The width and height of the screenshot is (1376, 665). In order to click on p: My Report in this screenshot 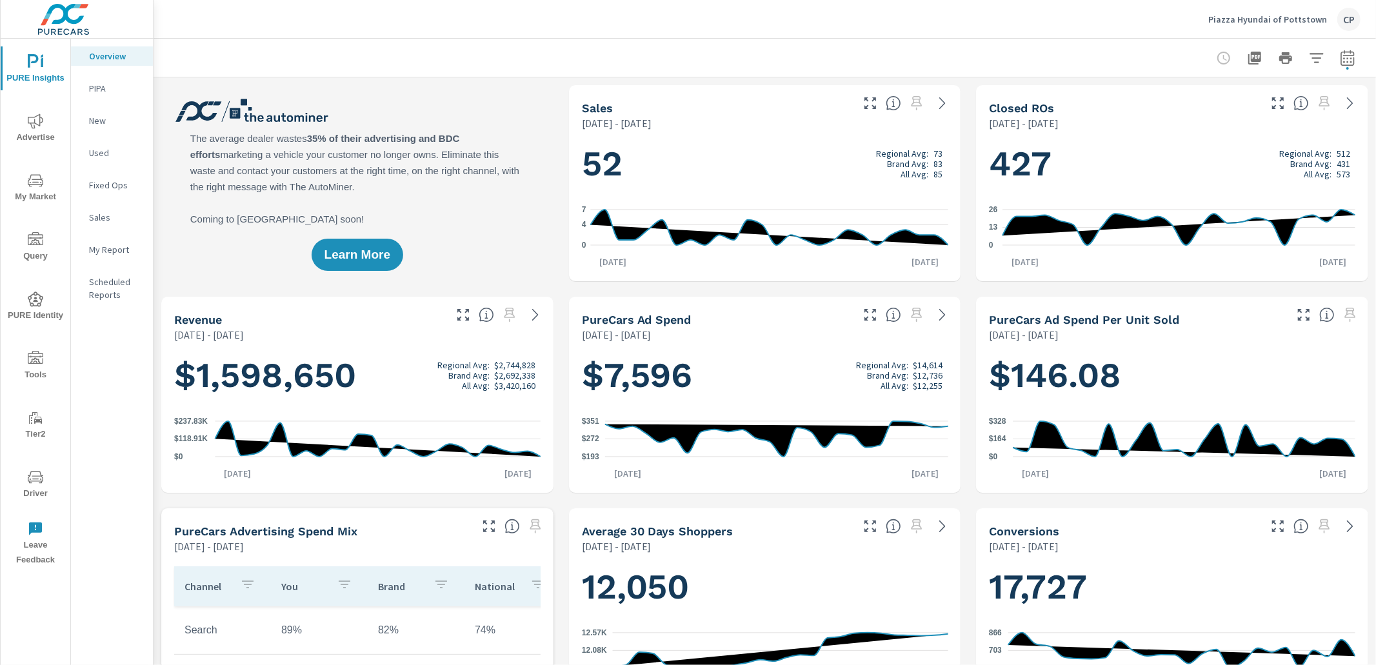, I will do `click(116, 250)`.